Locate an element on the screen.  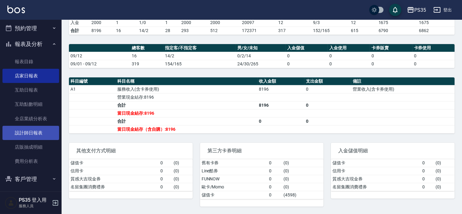
td: 317 is located at coordinates (294, 30).